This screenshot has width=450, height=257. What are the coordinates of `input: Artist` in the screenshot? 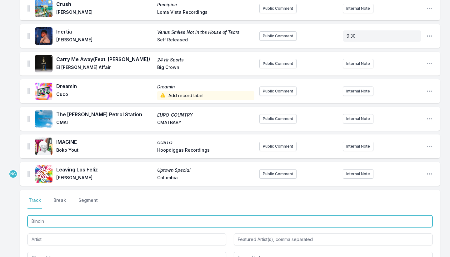 It's located at (127, 239).